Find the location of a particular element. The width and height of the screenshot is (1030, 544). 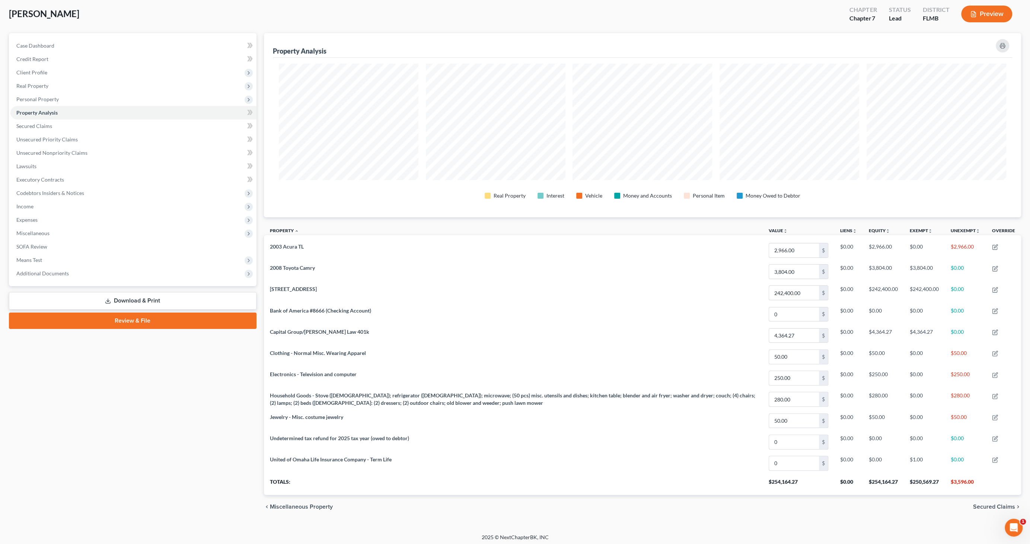

span: Lawsuits is located at coordinates (26, 166).